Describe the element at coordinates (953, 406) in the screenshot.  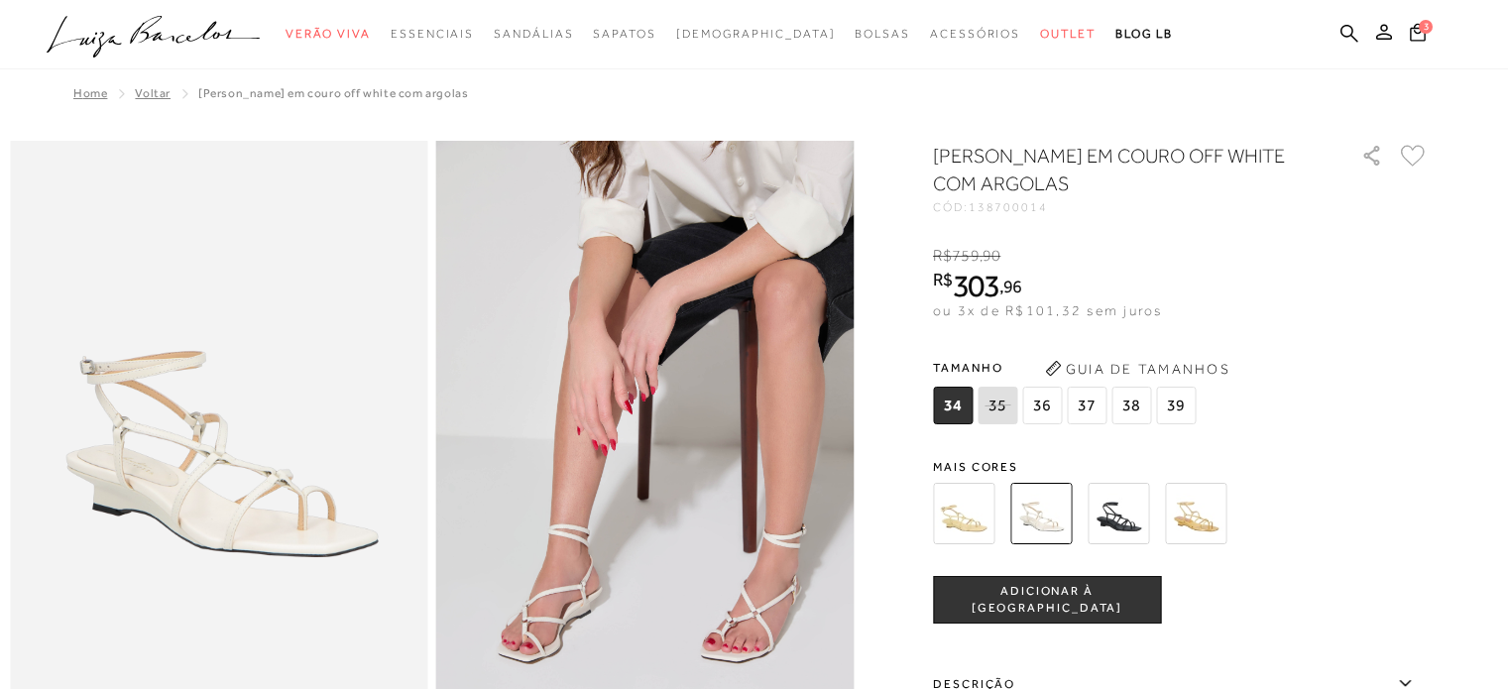
I see `span: 34` at that location.